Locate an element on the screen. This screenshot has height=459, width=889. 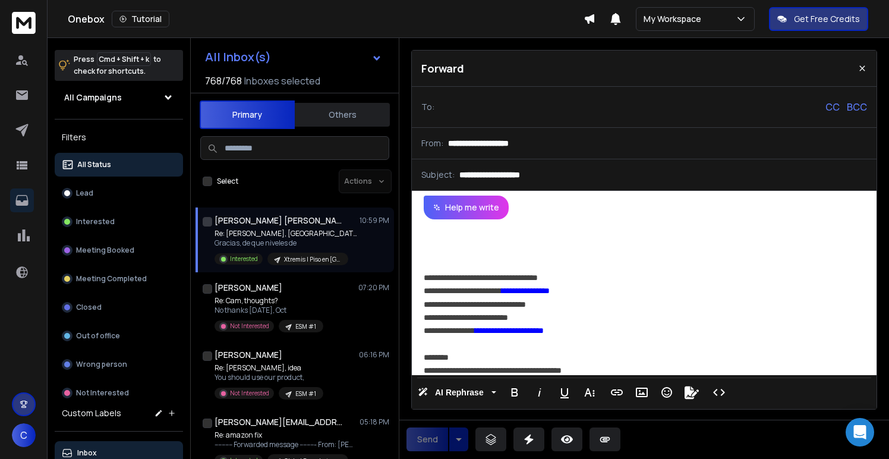
p: Get Free Credits is located at coordinates (827, 19).